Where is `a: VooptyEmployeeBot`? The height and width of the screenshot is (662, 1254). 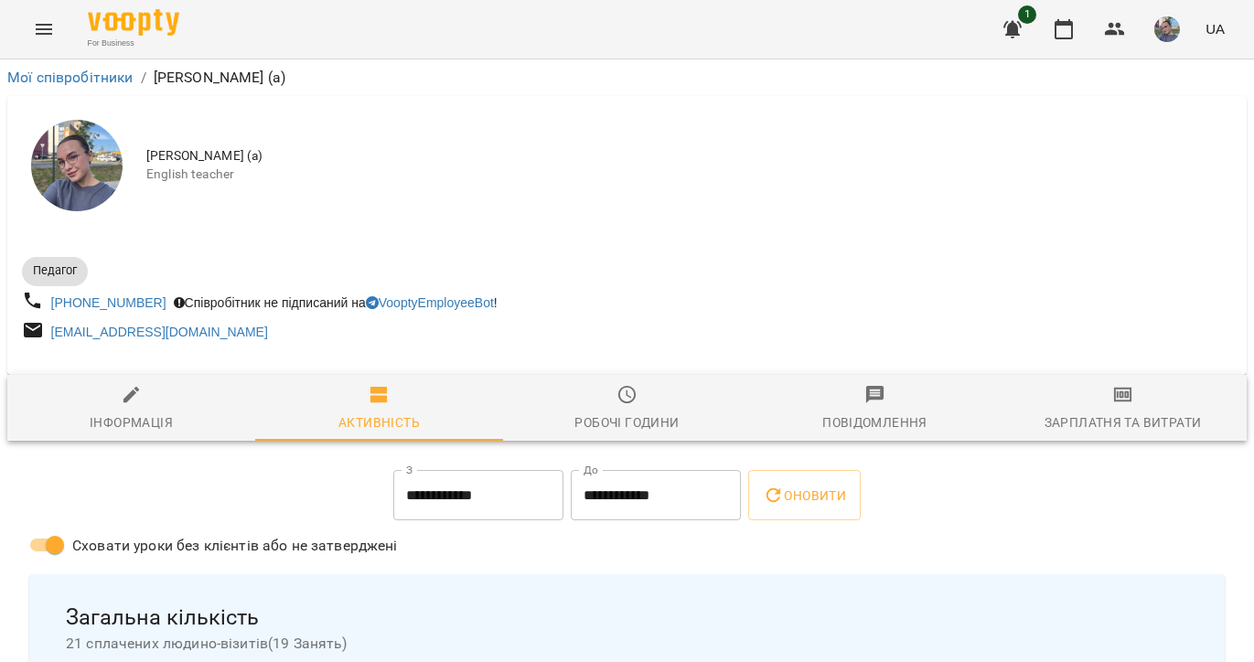
a: VooptyEmployeeBot is located at coordinates (430, 303).